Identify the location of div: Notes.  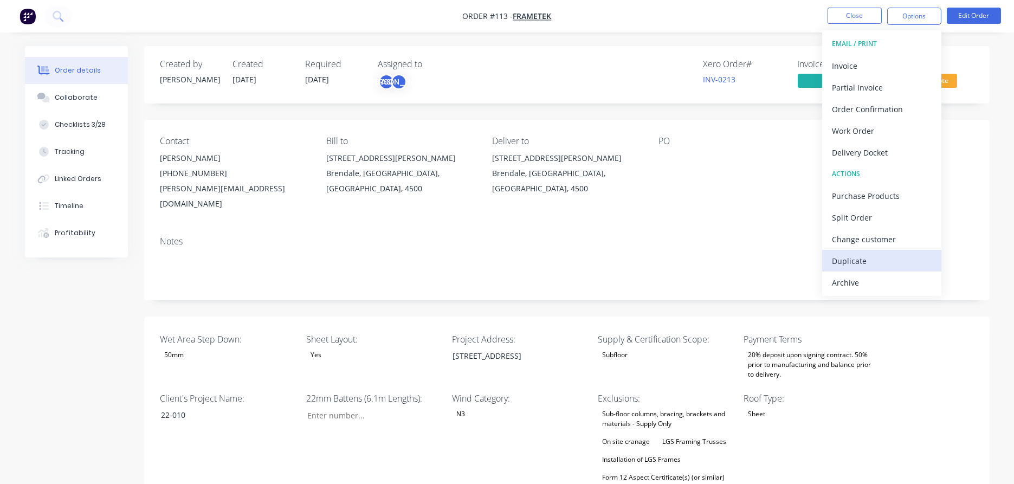
(567, 241).